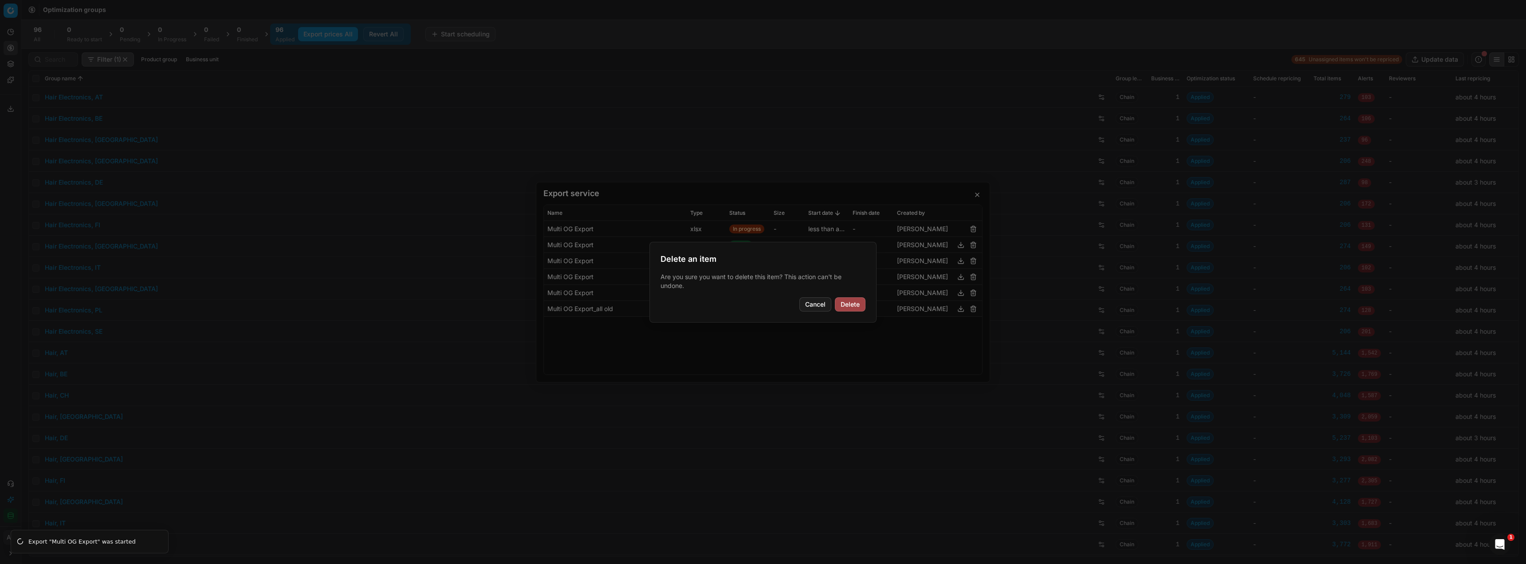 The height and width of the screenshot is (564, 1526). I want to click on h2: Delete an item, so click(763, 259).